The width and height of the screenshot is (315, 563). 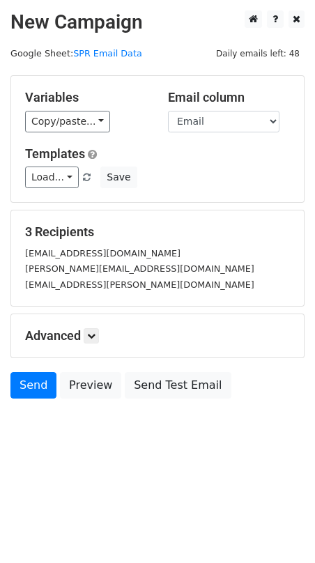 What do you see at coordinates (86, 98) in the screenshot?
I see `h5: Variables` at bounding box center [86, 98].